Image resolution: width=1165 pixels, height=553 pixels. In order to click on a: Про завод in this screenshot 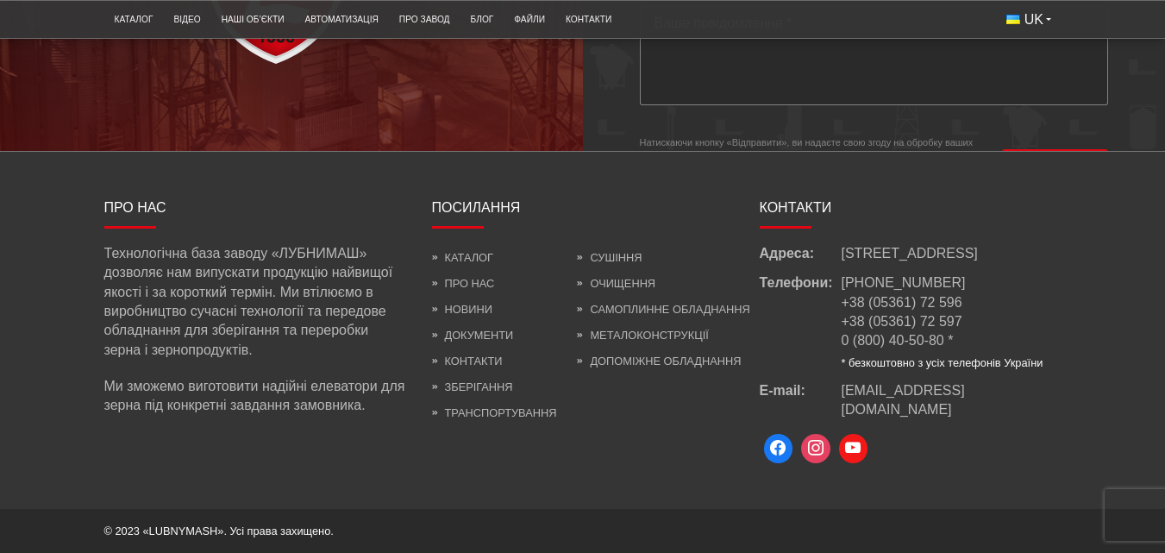, I will do `click(424, 19)`.